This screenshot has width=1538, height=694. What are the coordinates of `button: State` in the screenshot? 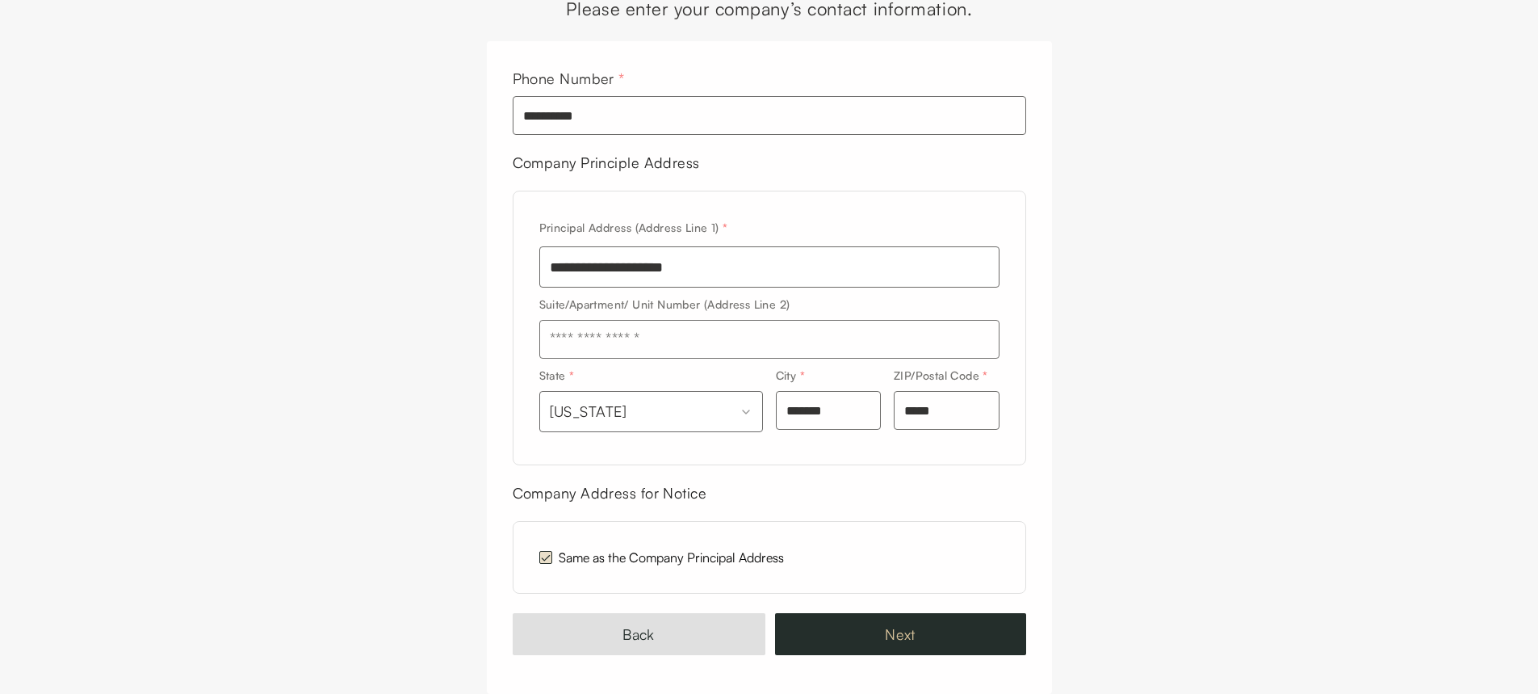 It's located at (651, 411).